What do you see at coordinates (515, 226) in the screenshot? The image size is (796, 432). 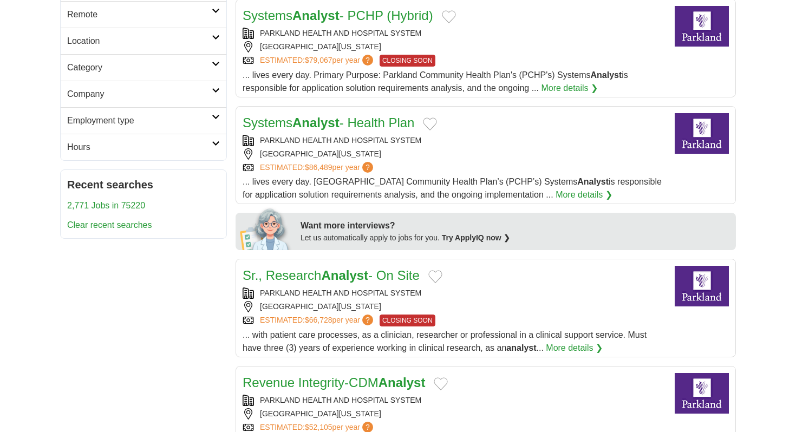 I see `div: Want more interviews?` at bounding box center [515, 226].